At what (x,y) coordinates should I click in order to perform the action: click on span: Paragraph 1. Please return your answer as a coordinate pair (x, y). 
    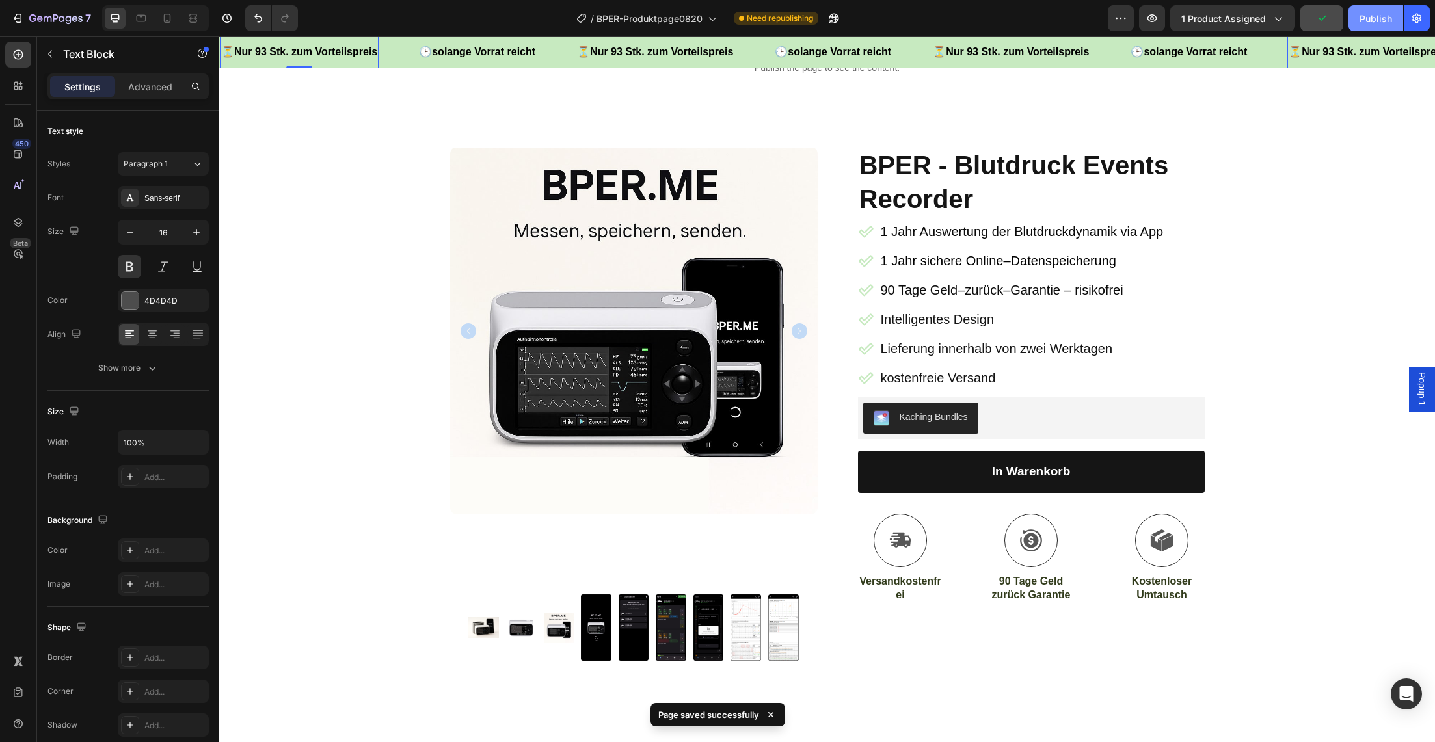
    Looking at the image, I should click on (146, 164).